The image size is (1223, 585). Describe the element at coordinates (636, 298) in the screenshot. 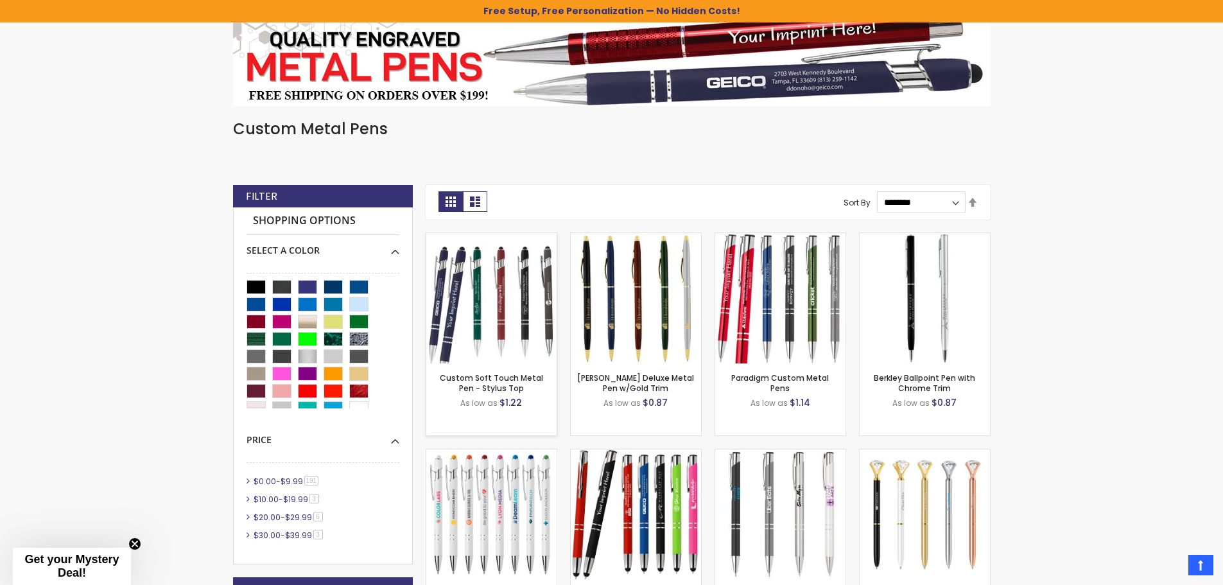

I see `img: Cooper Deluxe Metal Pen w/Gold Trim` at that location.